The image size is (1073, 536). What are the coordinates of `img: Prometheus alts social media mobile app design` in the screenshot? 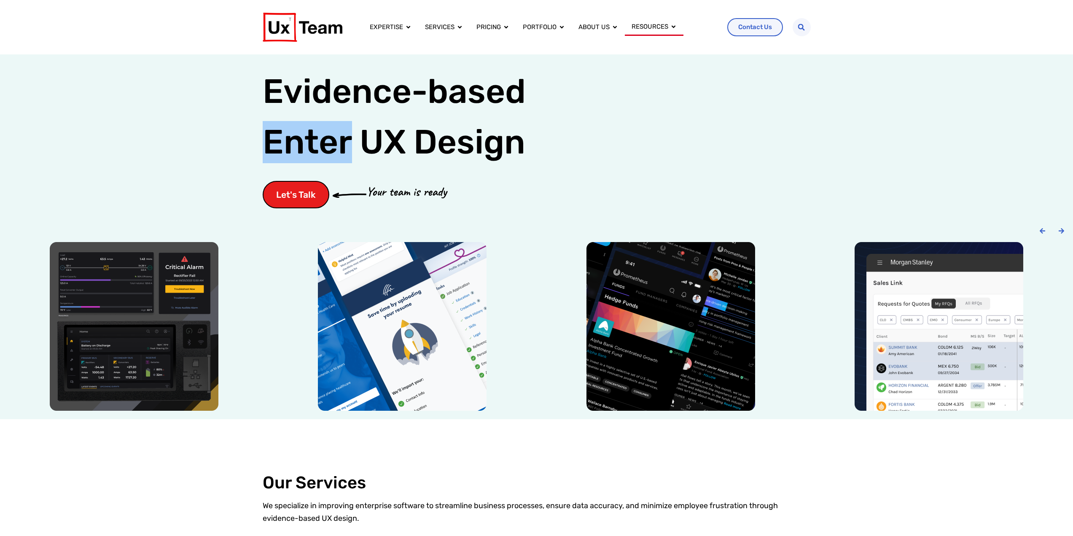 It's located at (670, 326).